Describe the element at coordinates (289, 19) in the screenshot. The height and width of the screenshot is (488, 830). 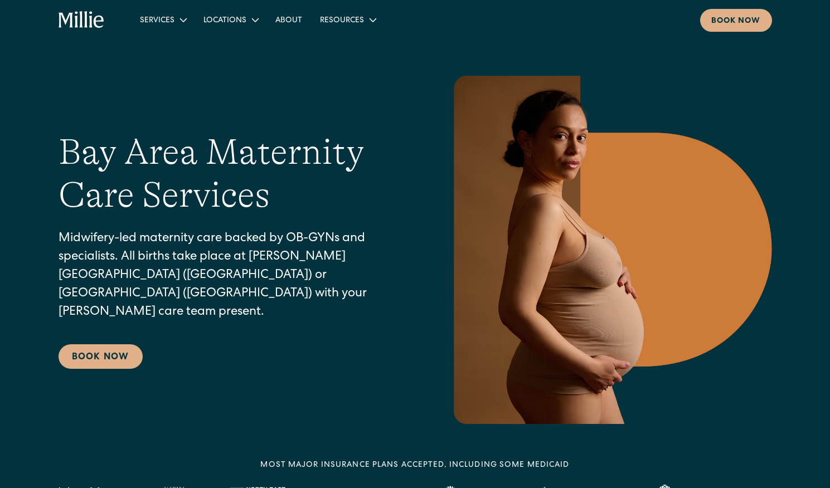
I see `a: About` at that location.